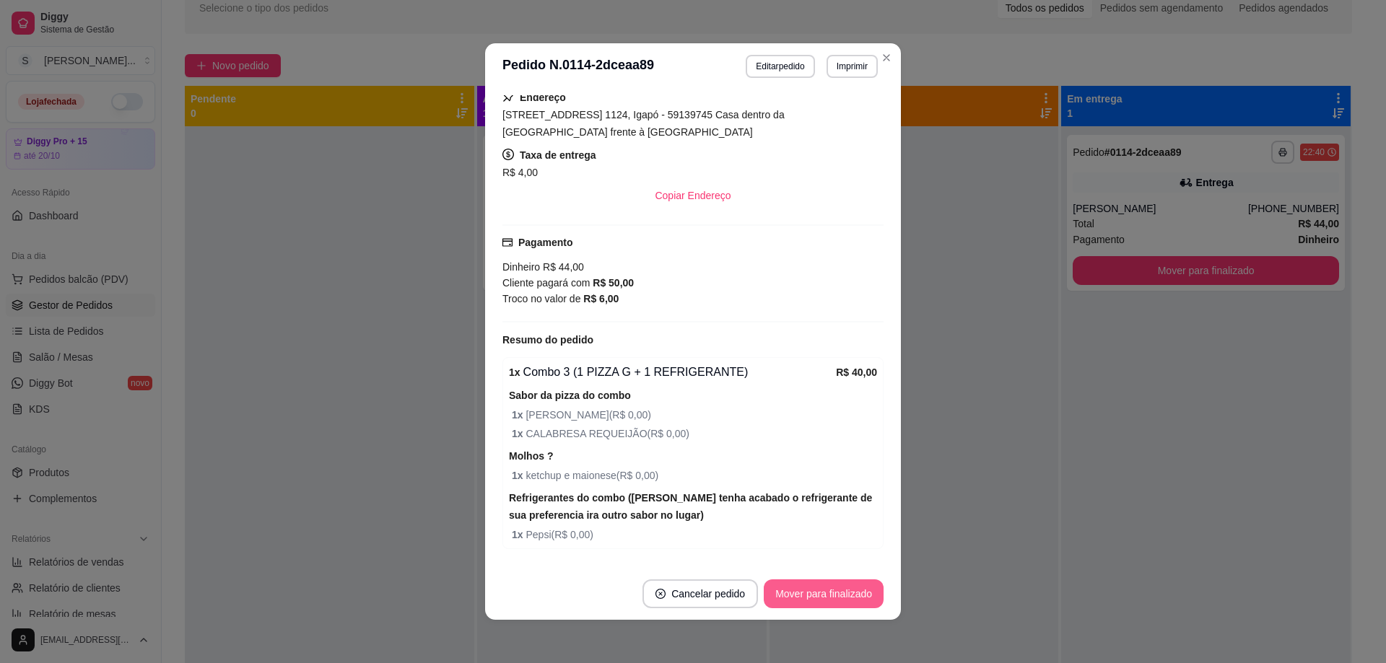 This screenshot has width=1386, height=663. I want to click on span: Dinheiro, so click(521, 267).